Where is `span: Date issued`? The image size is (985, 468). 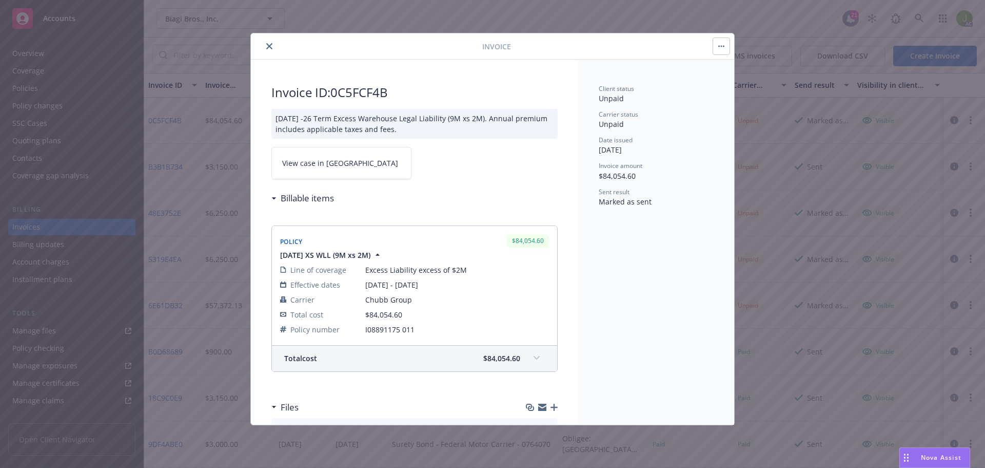 span: Date issued is located at coordinates (616, 140).